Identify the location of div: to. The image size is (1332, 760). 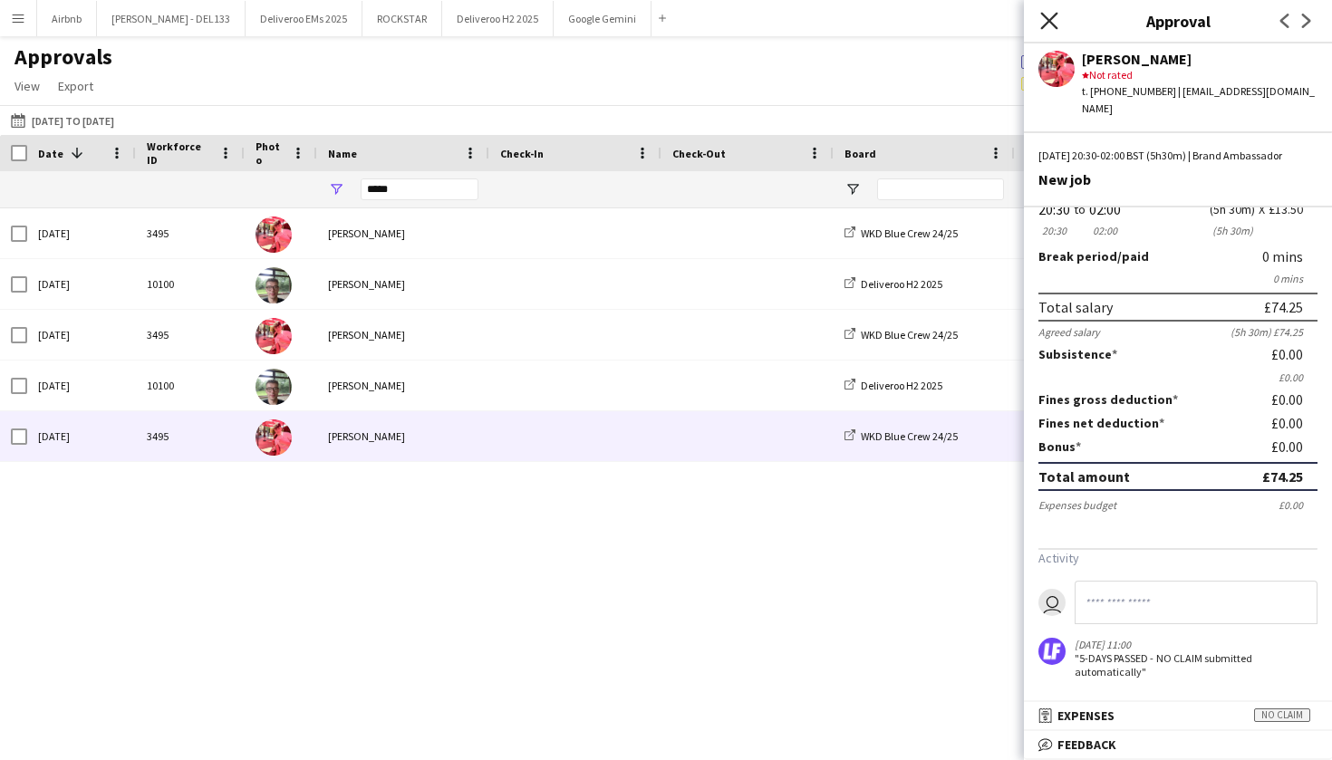
(1079, 209).